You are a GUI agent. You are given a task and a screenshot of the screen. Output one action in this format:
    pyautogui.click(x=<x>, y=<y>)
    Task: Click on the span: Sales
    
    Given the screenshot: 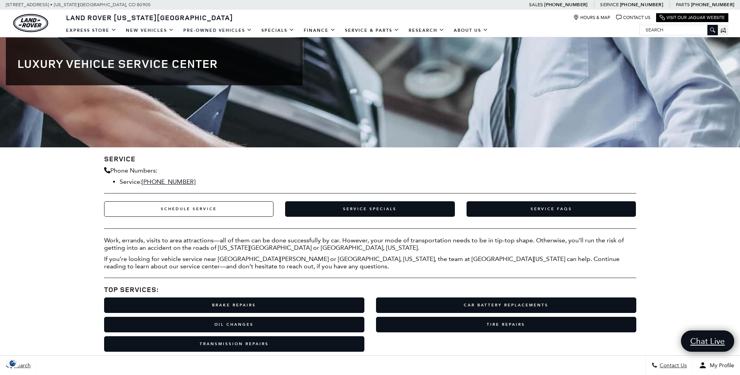 What is the action you would take?
    pyautogui.click(x=536, y=5)
    